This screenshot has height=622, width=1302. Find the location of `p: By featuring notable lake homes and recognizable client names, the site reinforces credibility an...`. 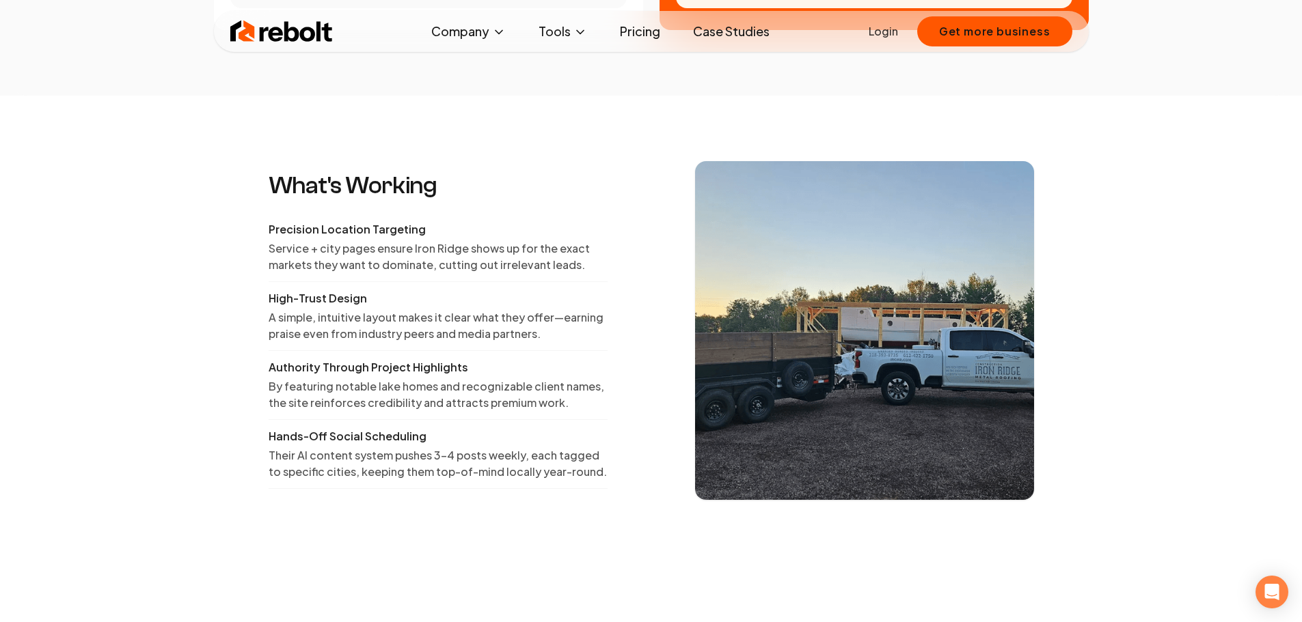

p: By featuring notable lake homes and recognizable client names, the site reinforces credibility an... is located at coordinates (438, 395).